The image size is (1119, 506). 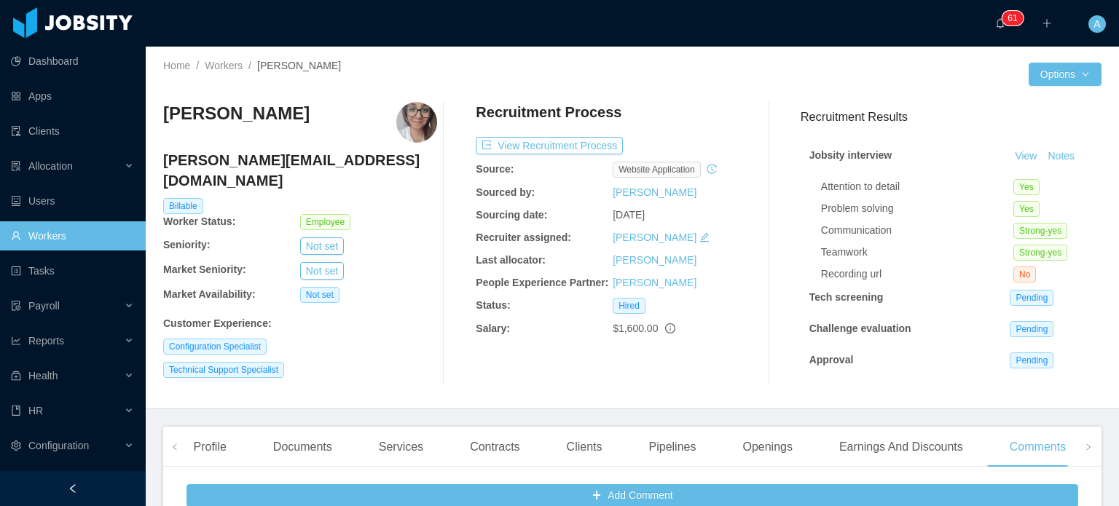 What do you see at coordinates (511, 215) in the screenshot?
I see `b: Sourcing date:` at bounding box center [511, 215].